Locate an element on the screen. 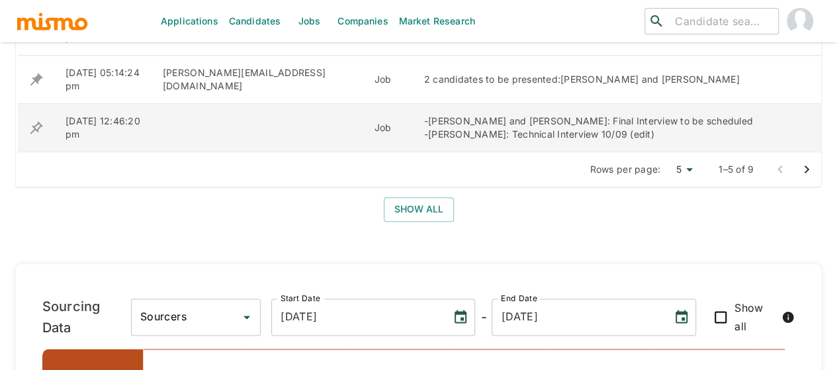 The image size is (837, 370). span: Show all is located at coordinates (756, 317).